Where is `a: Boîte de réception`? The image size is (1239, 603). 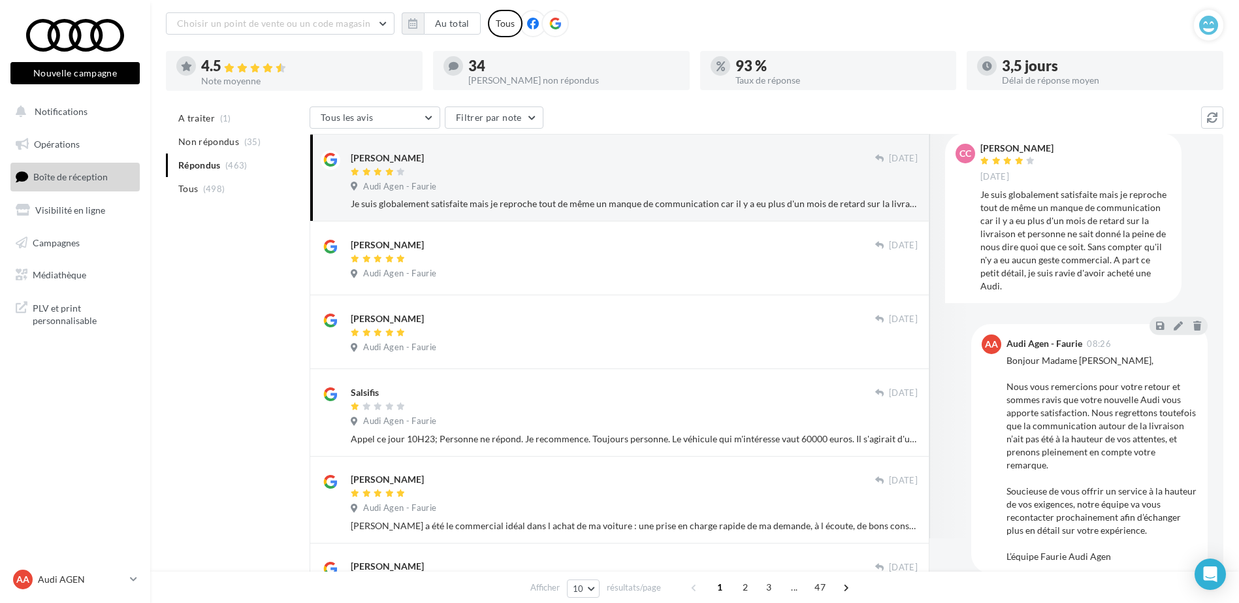
a: Boîte de réception is located at coordinates (75, 176).